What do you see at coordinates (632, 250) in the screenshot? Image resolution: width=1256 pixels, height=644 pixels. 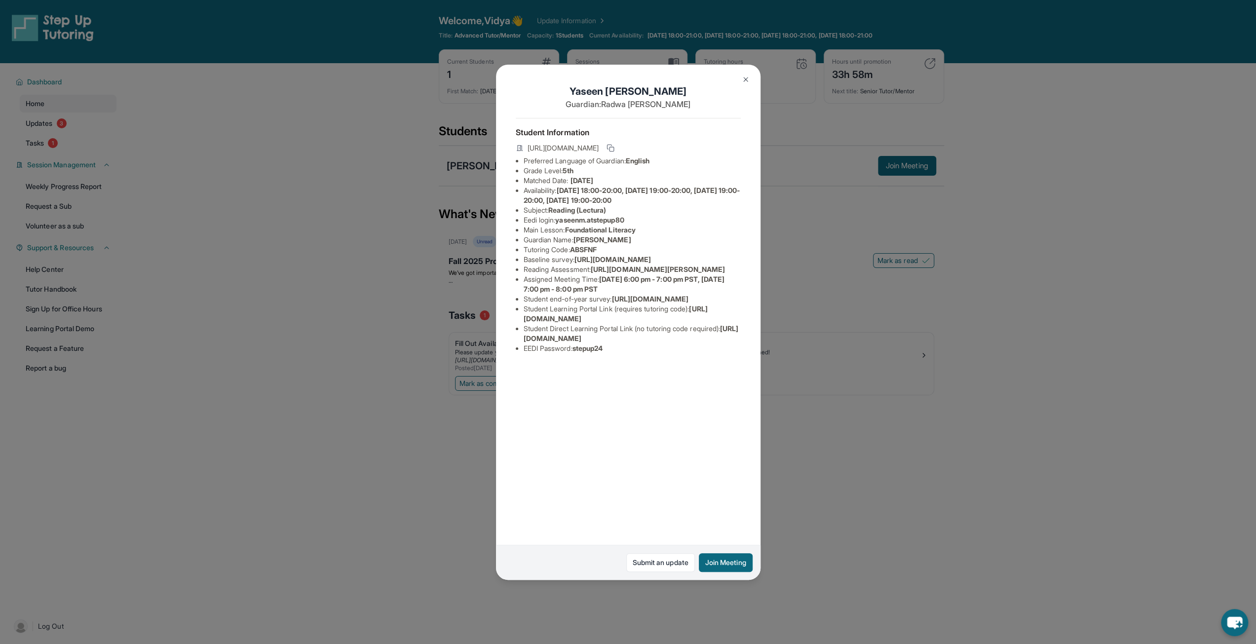 I see `li: Tutoring Code :` at bounding box center [632, 250].